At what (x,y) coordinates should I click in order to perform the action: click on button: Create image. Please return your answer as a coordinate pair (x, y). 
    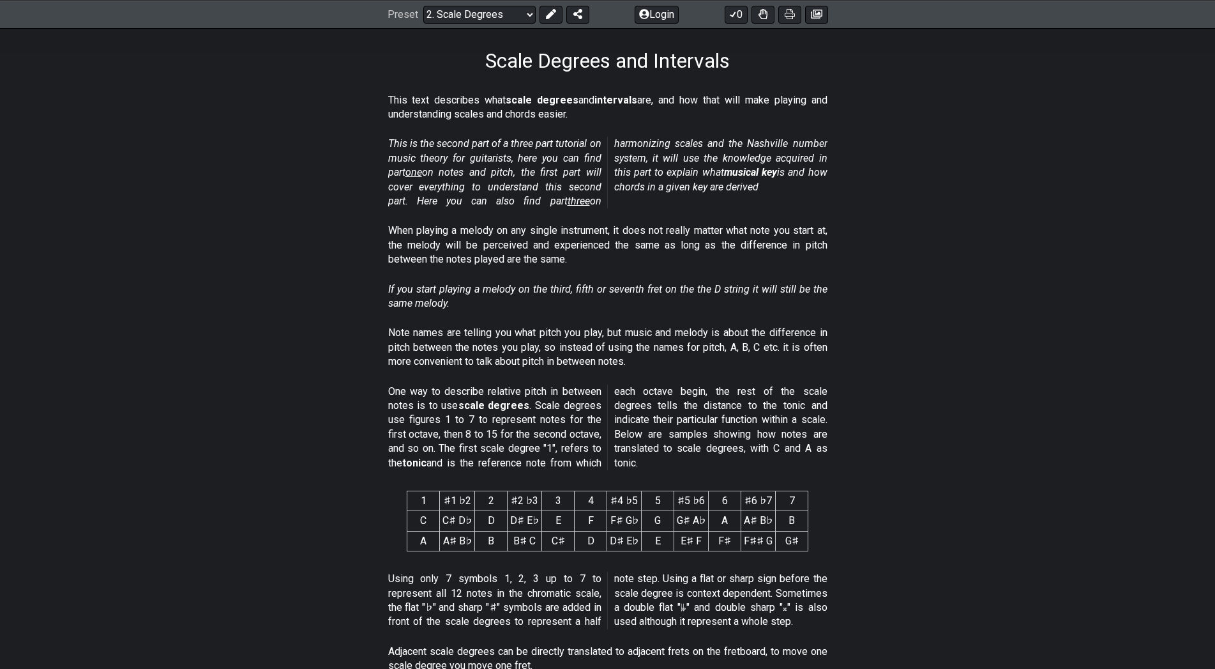
    Looking at the image, I should click on (817, 14).